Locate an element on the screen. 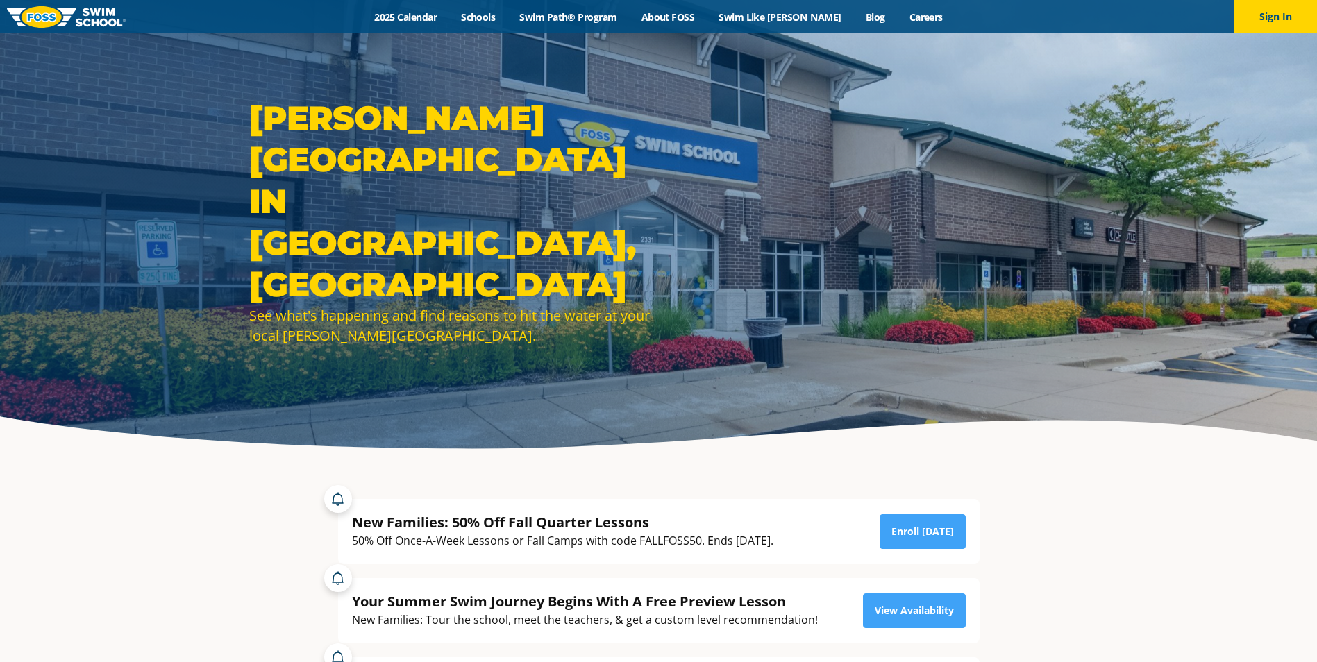  a: About FOSS is located at coordinates (668, 17).